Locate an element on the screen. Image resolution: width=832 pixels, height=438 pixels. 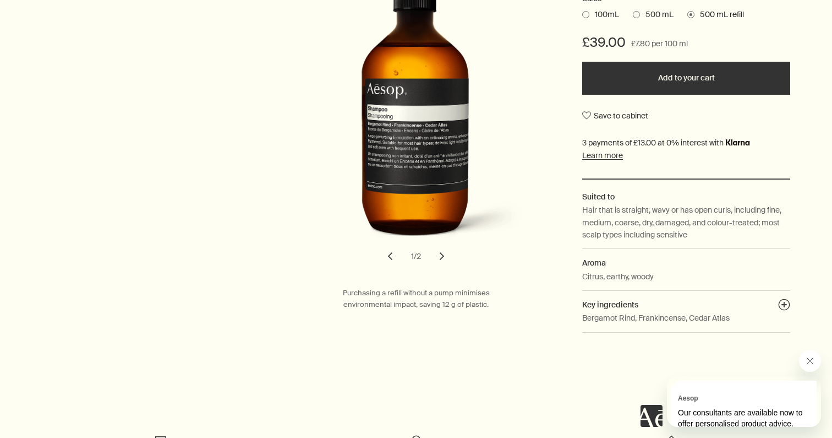
button: Aesop says "Our consultants are available now to offer personalised product advice.". Open messag... is located at coordinates (81, 32).